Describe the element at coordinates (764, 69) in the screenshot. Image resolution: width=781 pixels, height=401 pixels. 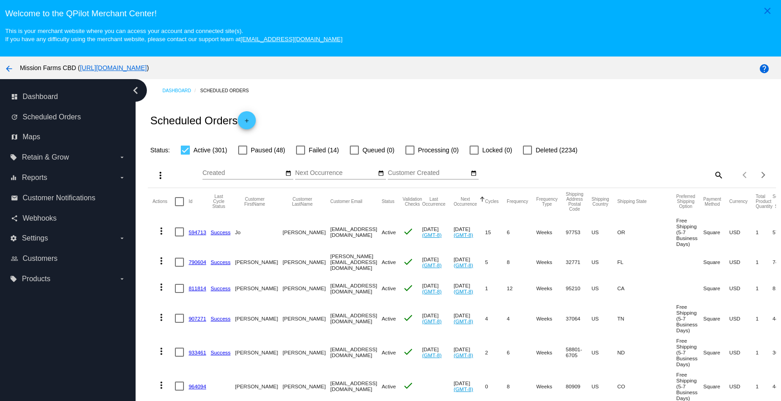
I see `mat-icon: help` at that location.